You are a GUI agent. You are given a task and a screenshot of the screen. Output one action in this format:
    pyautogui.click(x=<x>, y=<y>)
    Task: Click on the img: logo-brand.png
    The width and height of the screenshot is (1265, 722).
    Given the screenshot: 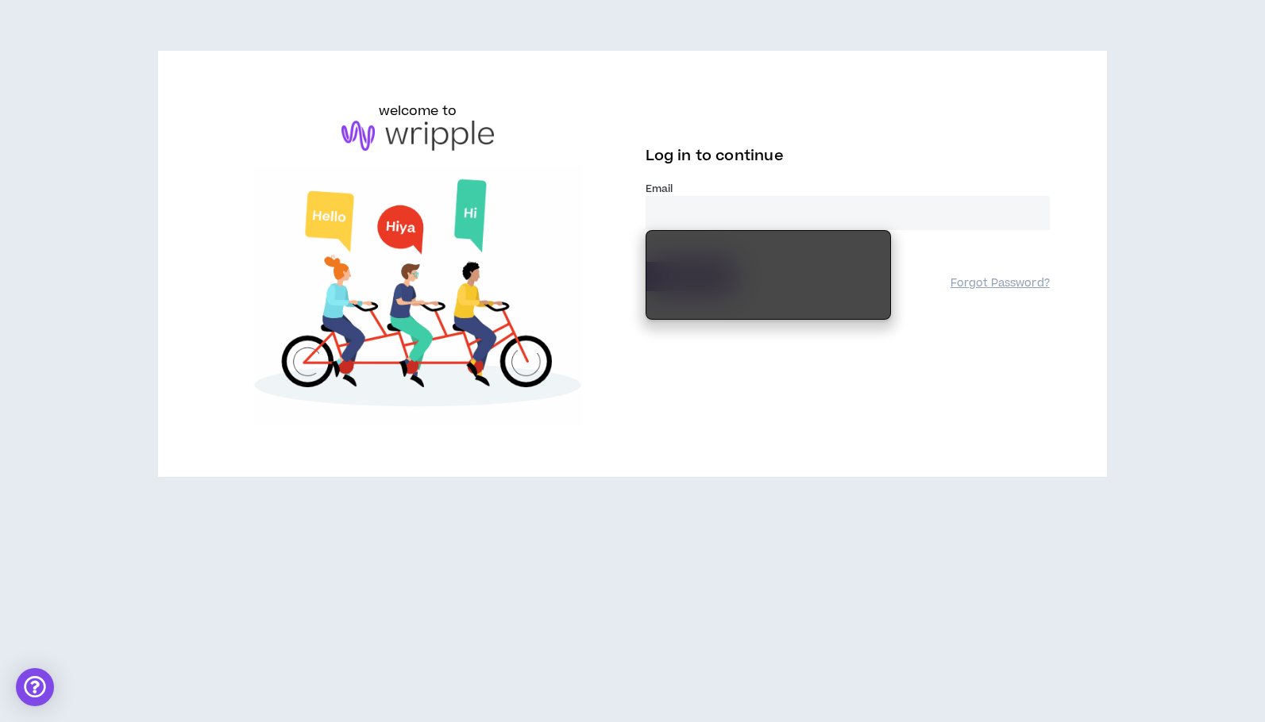 What is the action you would take?
    pyautogui.click(x=418, y=136)
    